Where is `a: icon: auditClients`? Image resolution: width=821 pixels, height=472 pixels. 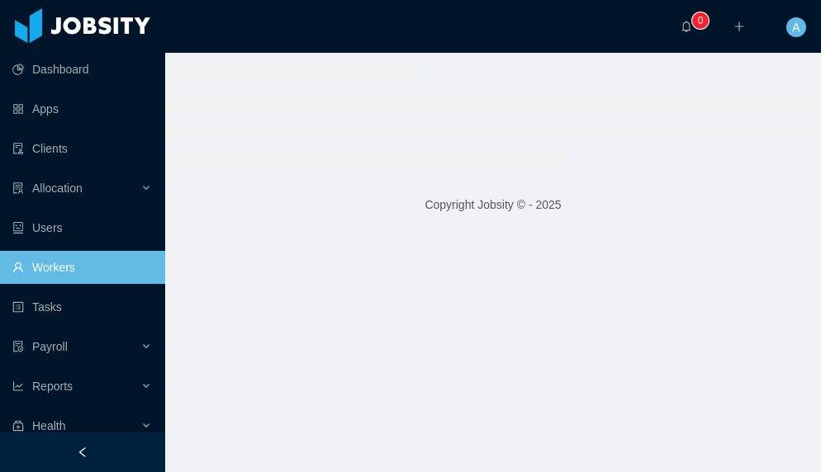 a: icon: auditClients is located at coordinates (82, 149).